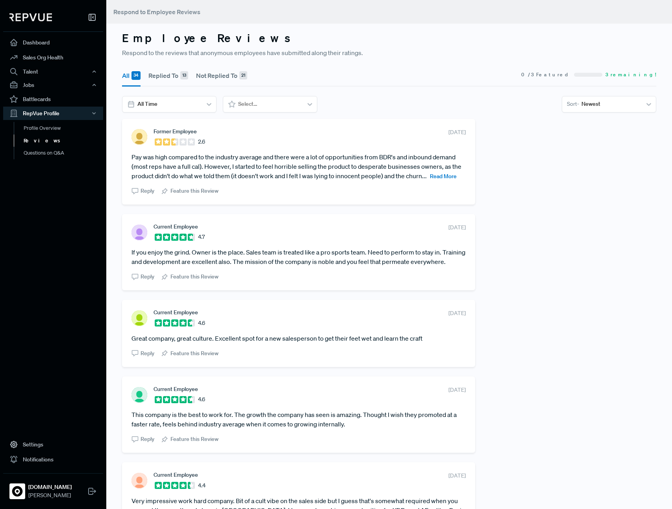 Image resolution: width=672 pixels, height=509 pixels. What do you see at coordinates (53, 113) in the screenshot?
I see `div: RepVue Profile` at bounding box center [53, 113].